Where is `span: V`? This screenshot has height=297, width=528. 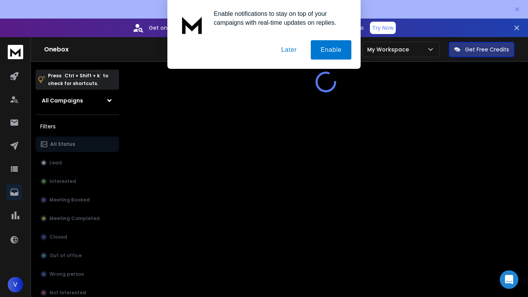 span: V is located at coordinates (15, 284).